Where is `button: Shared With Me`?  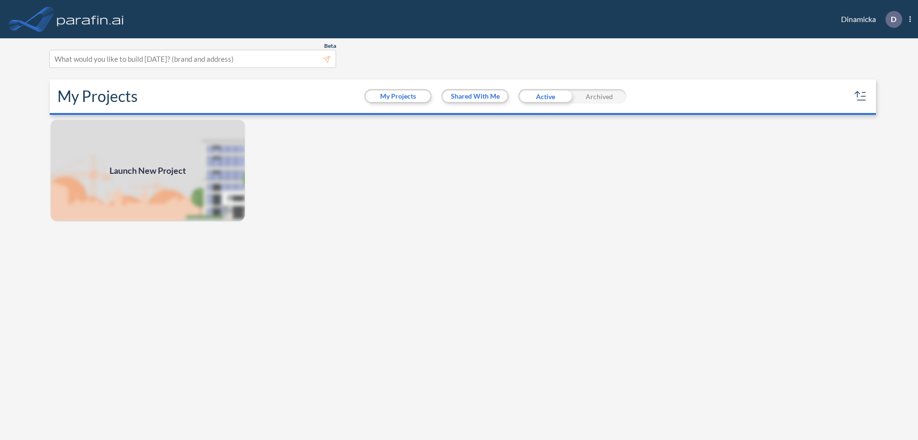
button: Shared With Me is located at coordinates (475, 96).